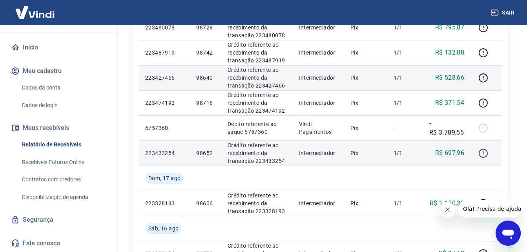 Image resolution: width=527 pixels, height=252 pixels. Describe the element at coordinates (164, 78) in the screenshot. I see `p: 223427466` at that location.